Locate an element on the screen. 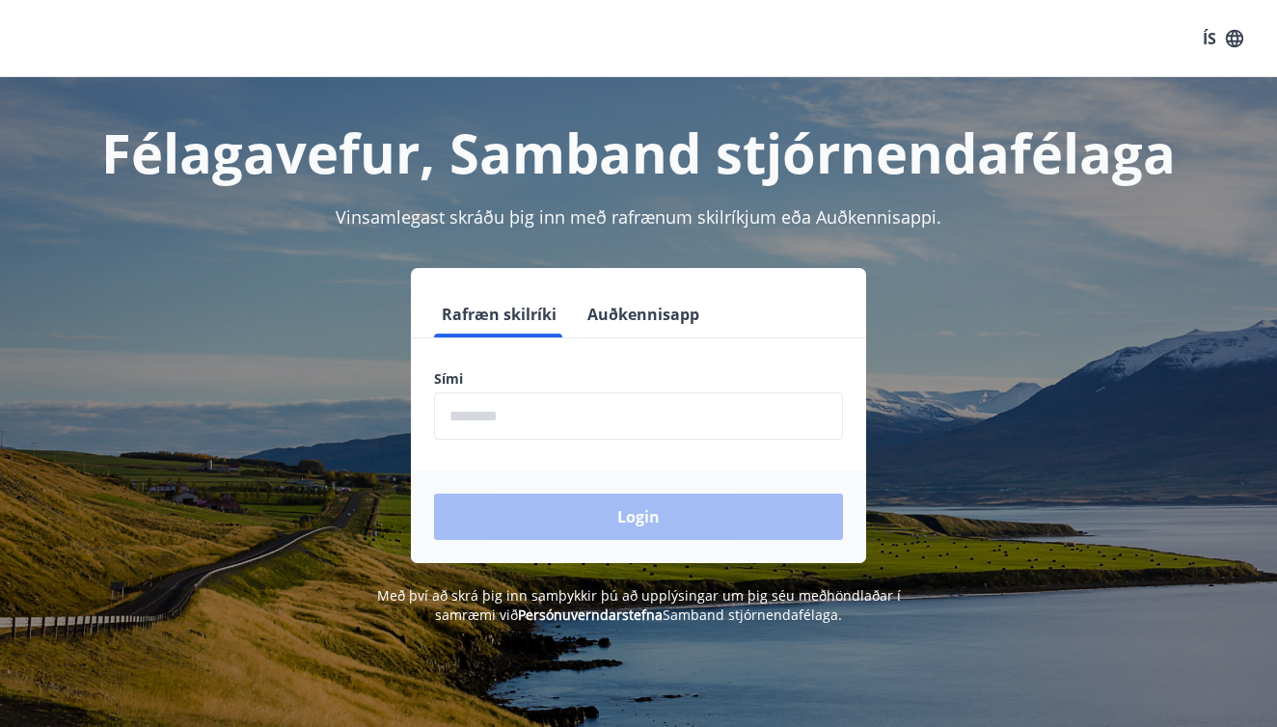 Image resolution: width=1277 pixels, height=727 pixels. button: ÍS is located at coordinates (1223, 39).